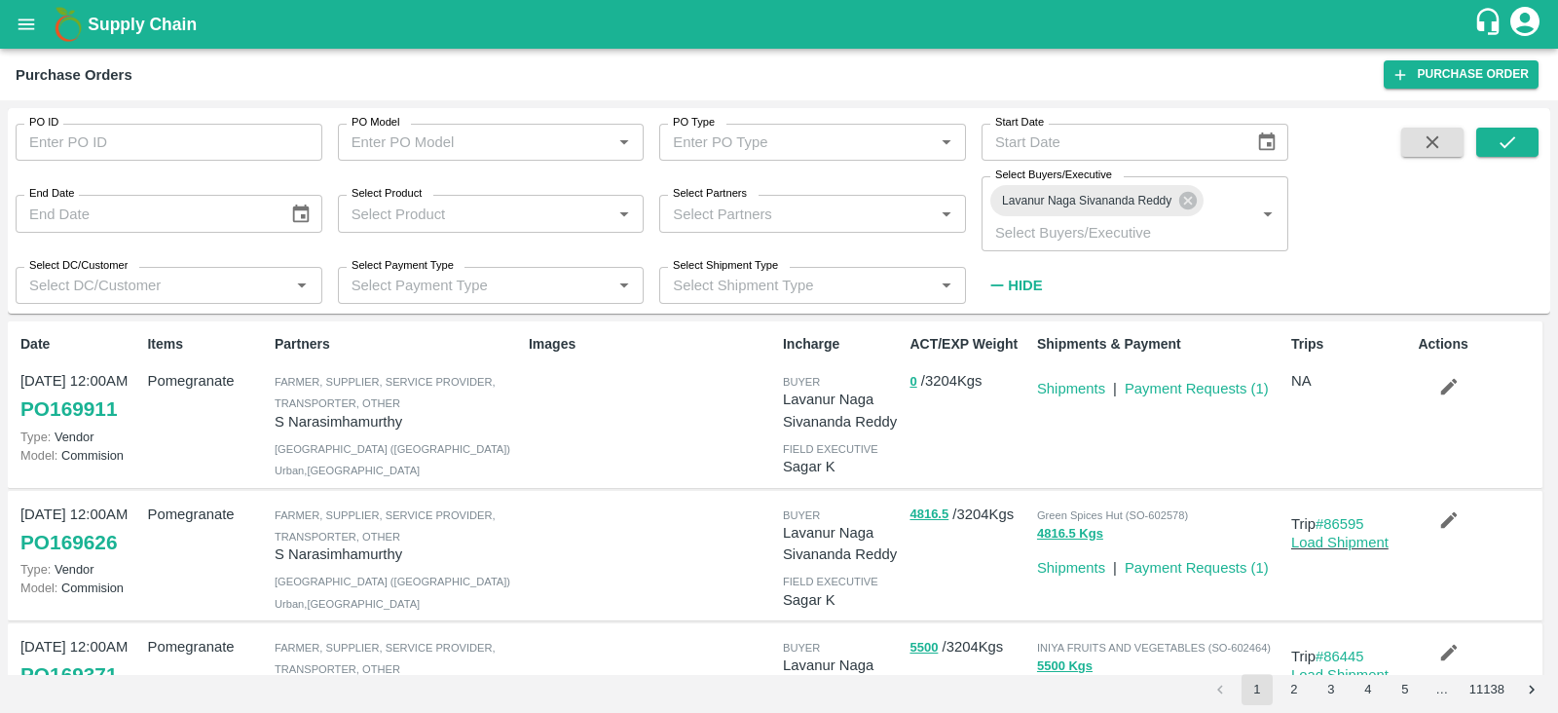  Describe the element at coordinates (387, 194) in the screenshot. I see `label: Select Product` at that location.